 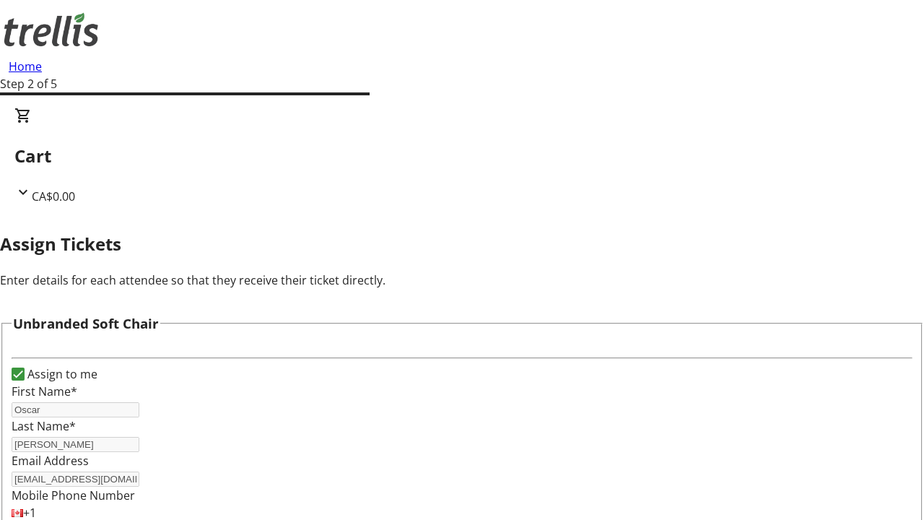 I want to click on label: Email Address, so click(x=50, y=461).